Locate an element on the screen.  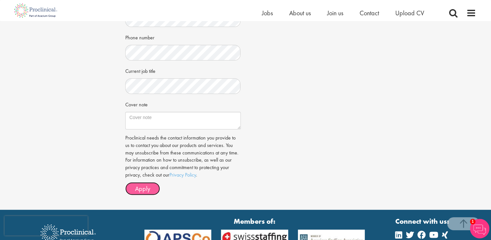
span: Contact is located at coordinates (370, 13).